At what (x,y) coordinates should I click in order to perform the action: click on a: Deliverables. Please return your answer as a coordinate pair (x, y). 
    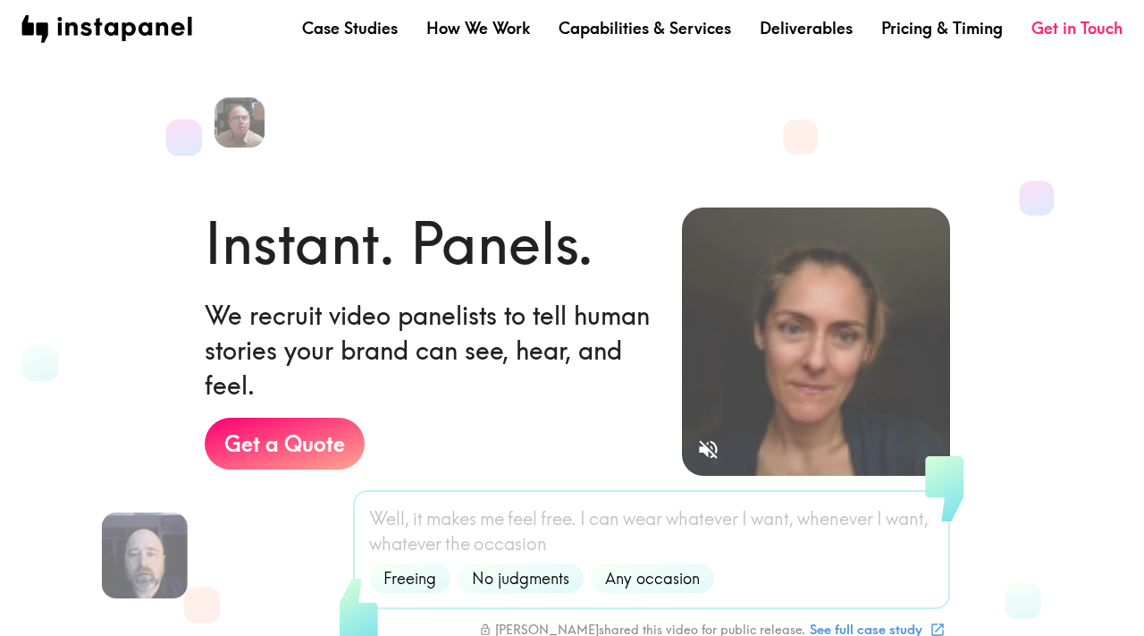
    Looking at the image, I should click on (806, 28).